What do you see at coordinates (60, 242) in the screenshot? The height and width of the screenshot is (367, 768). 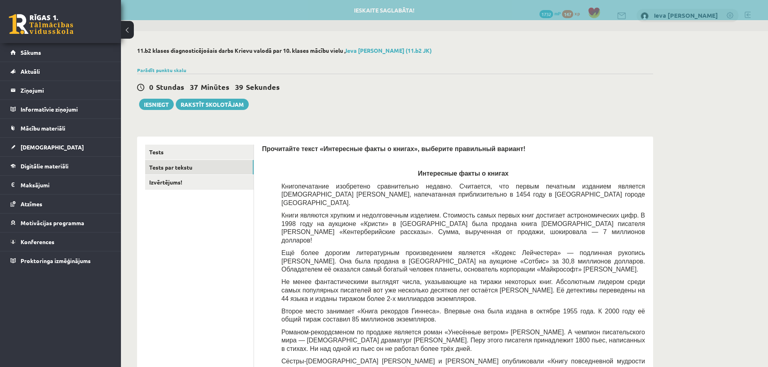 I see `a: Konferences` at bounding box center [60, 242].